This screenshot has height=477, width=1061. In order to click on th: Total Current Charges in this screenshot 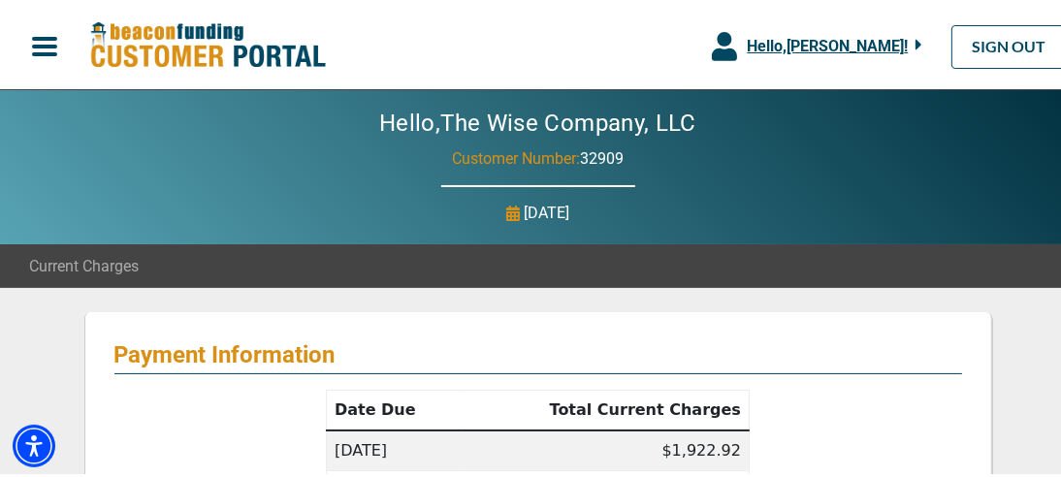, I will do `click(605, 408)`.